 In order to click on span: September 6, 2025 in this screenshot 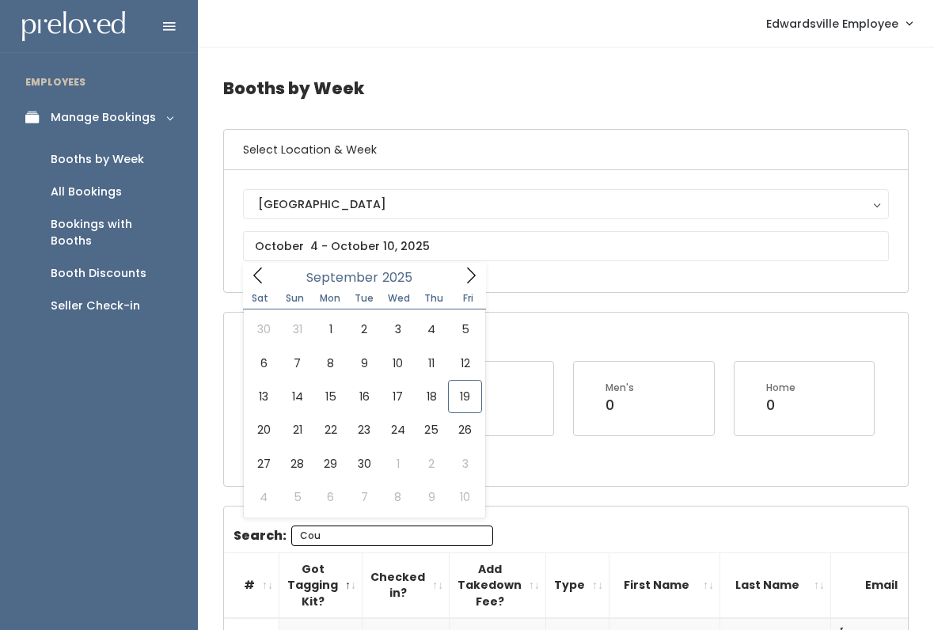, I will do `click(264, 363)`.